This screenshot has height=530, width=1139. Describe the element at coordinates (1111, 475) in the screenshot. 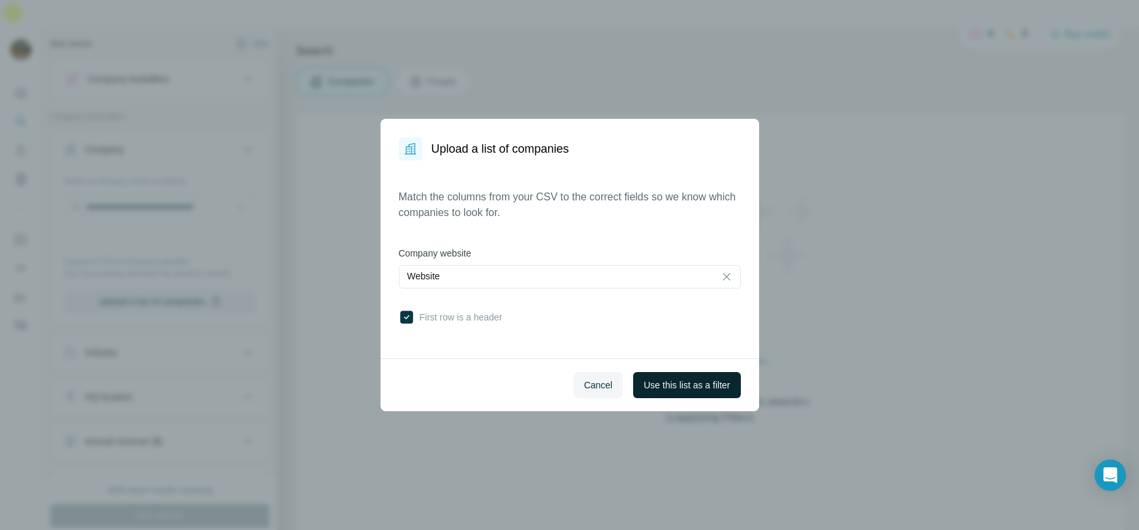

I see `div: Open Intercom Messenger` at that location.